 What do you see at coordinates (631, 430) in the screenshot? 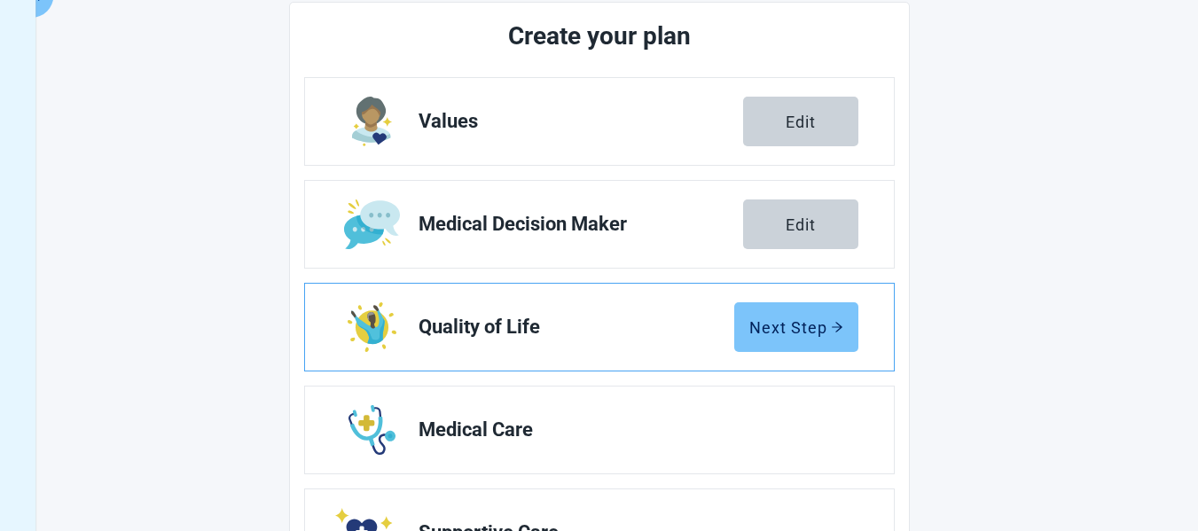
I see `span: Medical Care` at bounding box center [631, 430].